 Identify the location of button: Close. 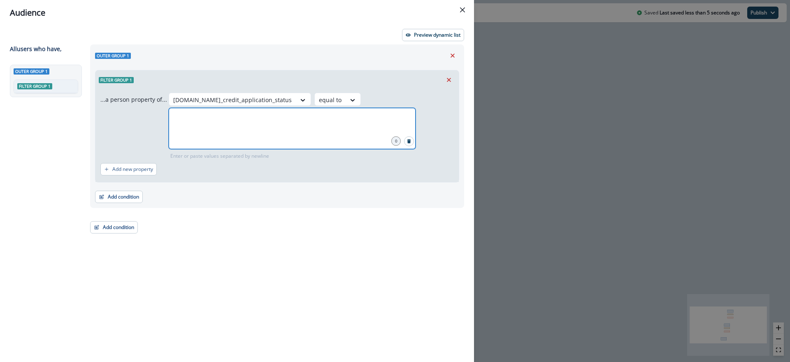
(463, 10).